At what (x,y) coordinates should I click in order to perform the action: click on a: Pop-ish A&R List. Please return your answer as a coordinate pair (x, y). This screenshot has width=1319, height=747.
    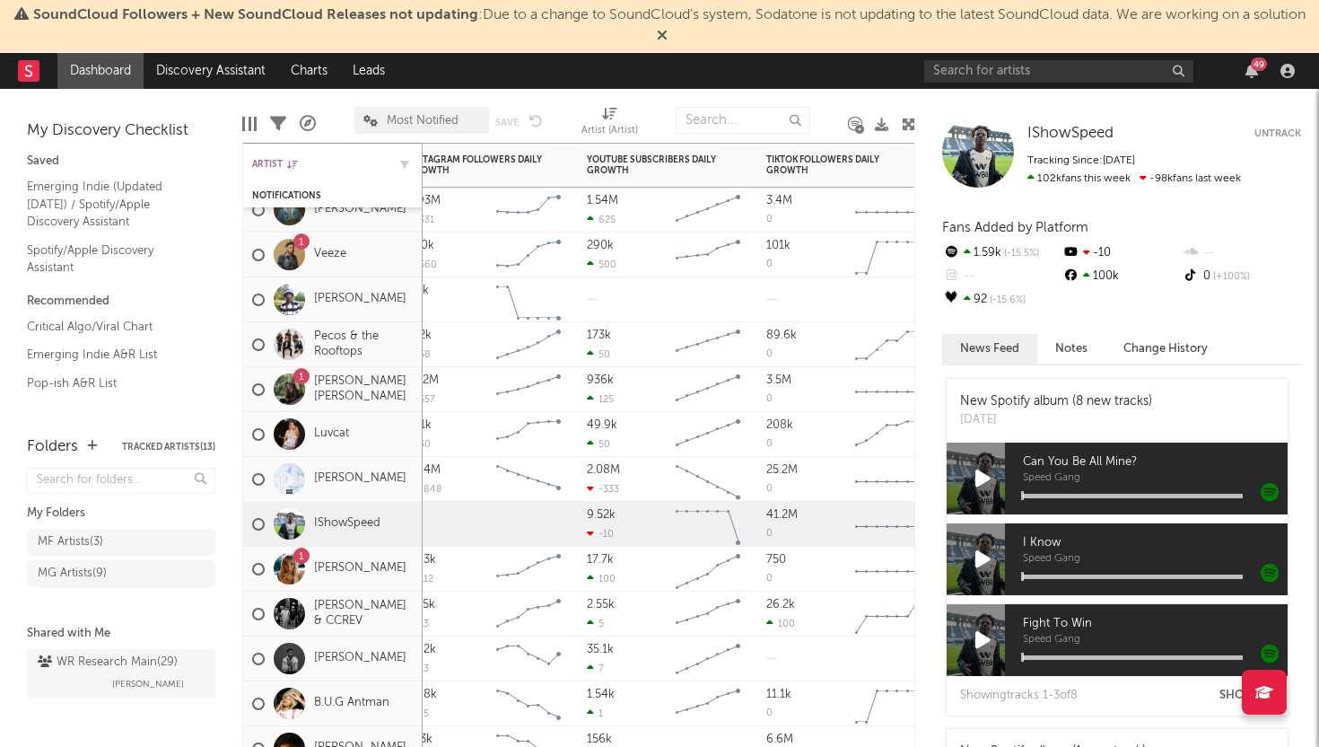
    Looking at the image, I should click on (112, 383).